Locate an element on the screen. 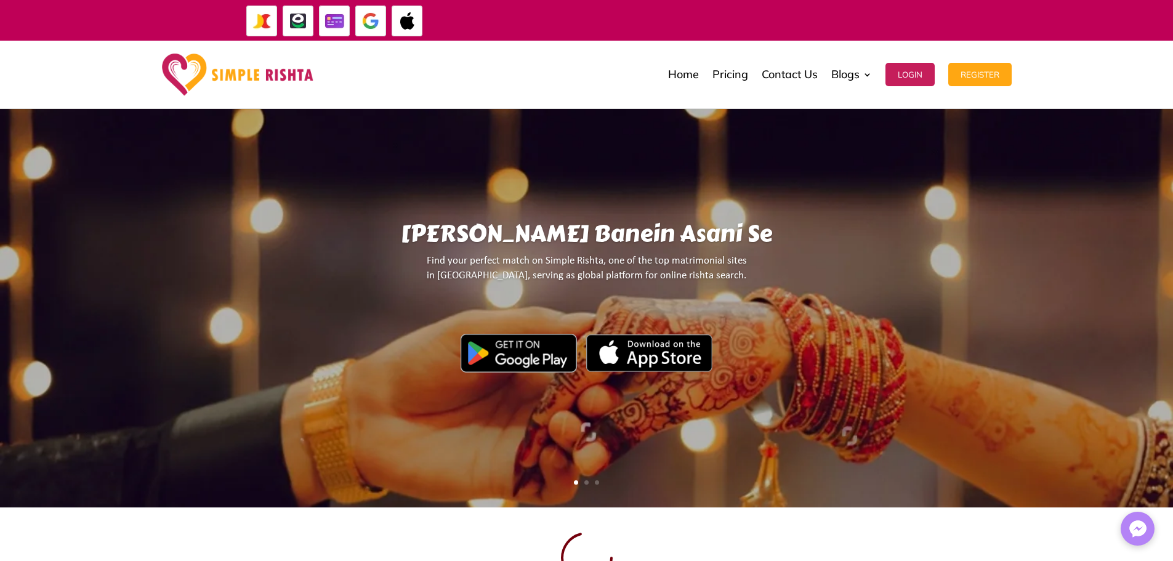 This screenshot has height=561, width=1173. button: Login is located at coordinates (910, 75).